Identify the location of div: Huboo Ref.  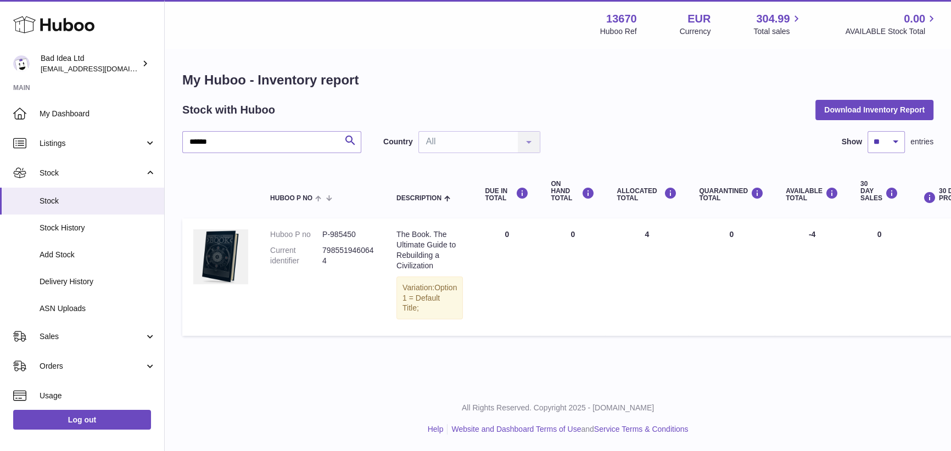
(618, 31).